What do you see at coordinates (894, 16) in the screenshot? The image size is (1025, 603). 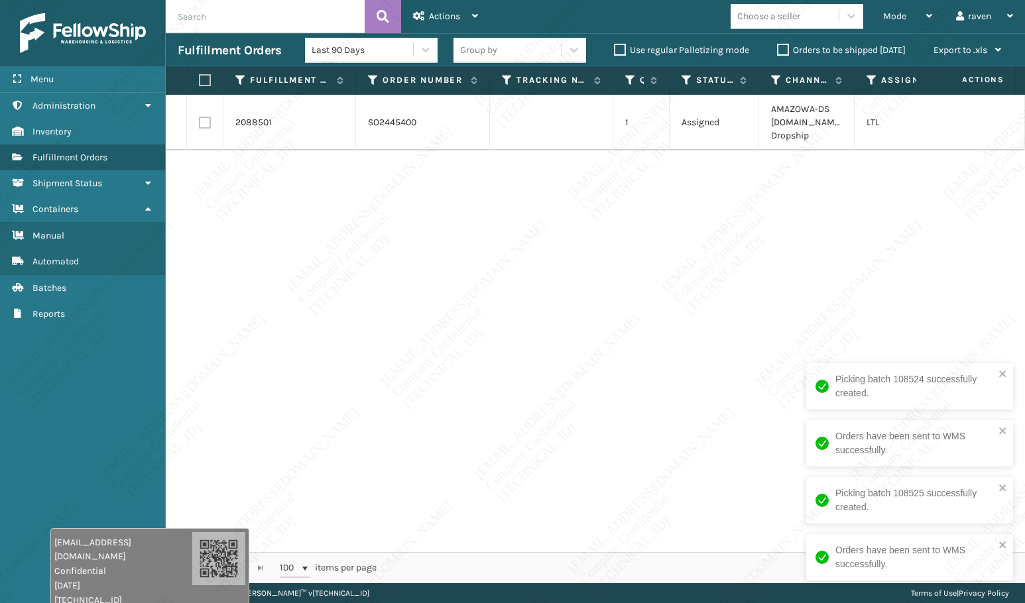 I see `span: Mode` at bounding box center [894, 16].